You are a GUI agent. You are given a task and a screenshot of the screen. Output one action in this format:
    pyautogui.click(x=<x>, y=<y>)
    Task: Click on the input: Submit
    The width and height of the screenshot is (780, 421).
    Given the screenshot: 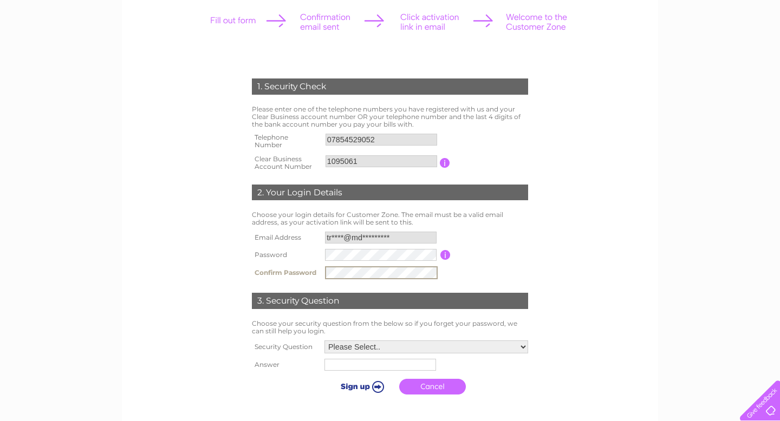 What is the action you would take?
    pyautogui.click(x=360, y=387)
    